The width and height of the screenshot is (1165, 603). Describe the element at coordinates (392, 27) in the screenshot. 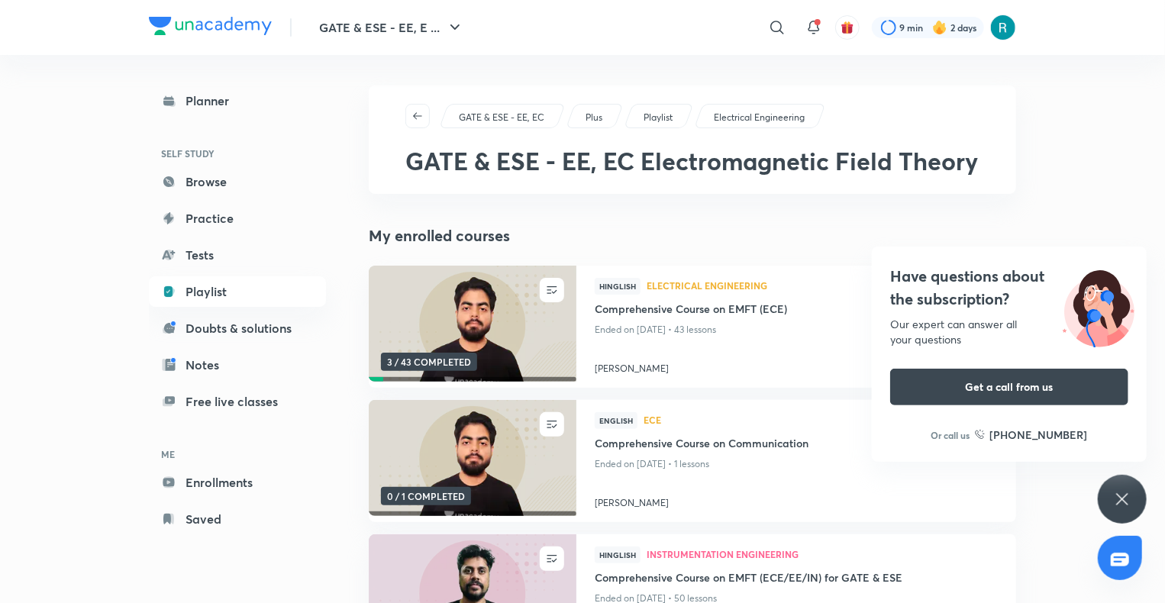

I see `button: GATE & ESE - EE, E ...` at that location.